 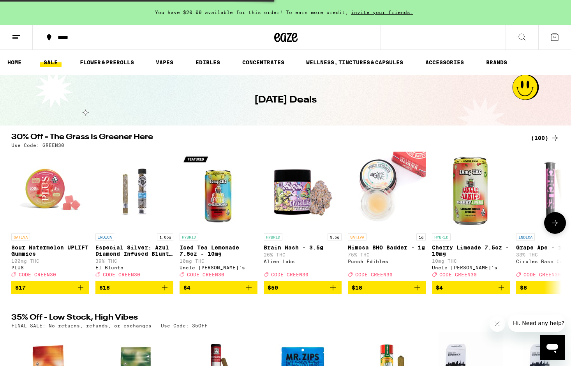 I want to click on a: FLOWER & PREROLLS, so click(x=107, y=62).